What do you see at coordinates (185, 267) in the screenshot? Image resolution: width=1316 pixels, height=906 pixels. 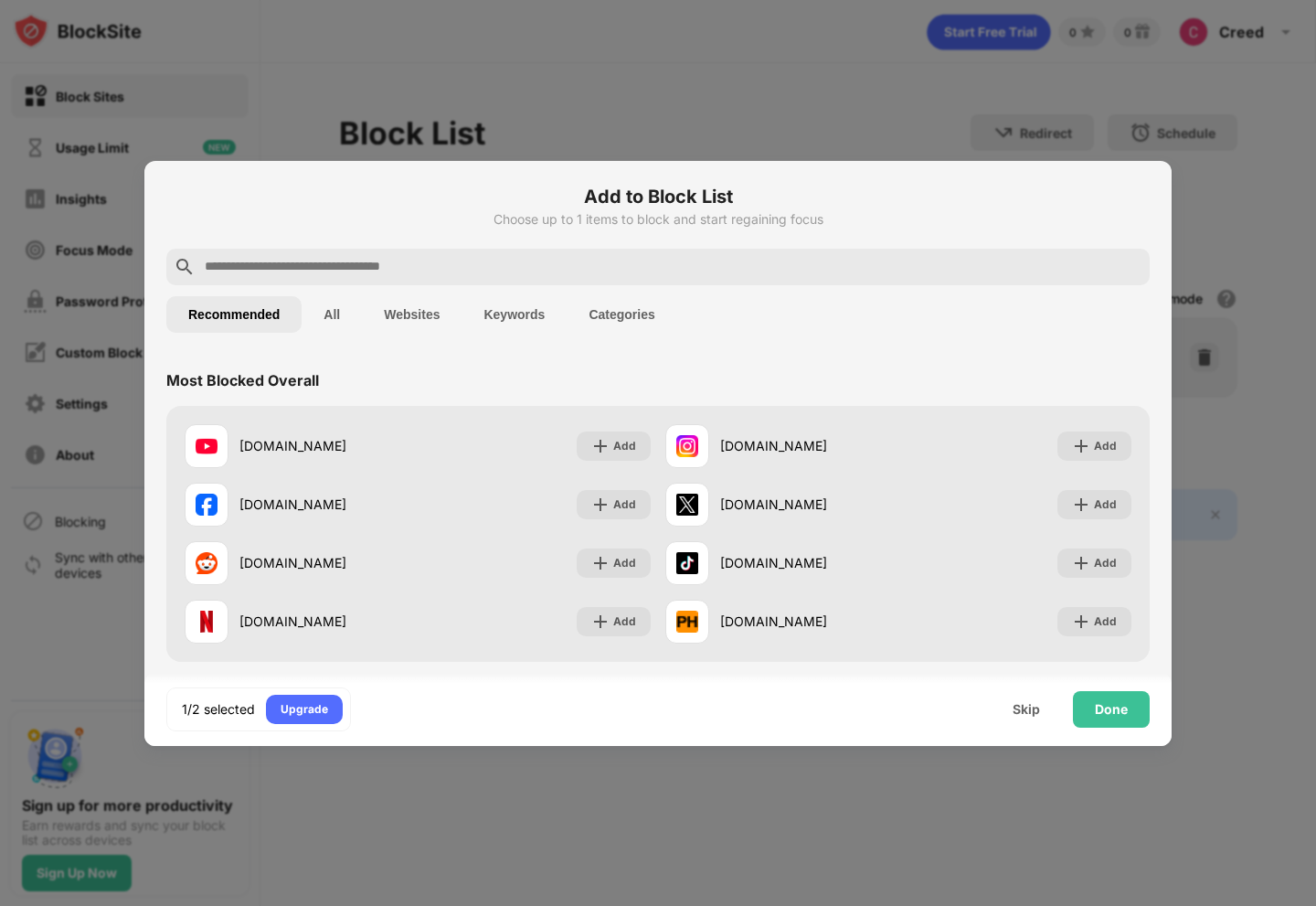 I see `img: search.svg` at bounding box center [185, 267].